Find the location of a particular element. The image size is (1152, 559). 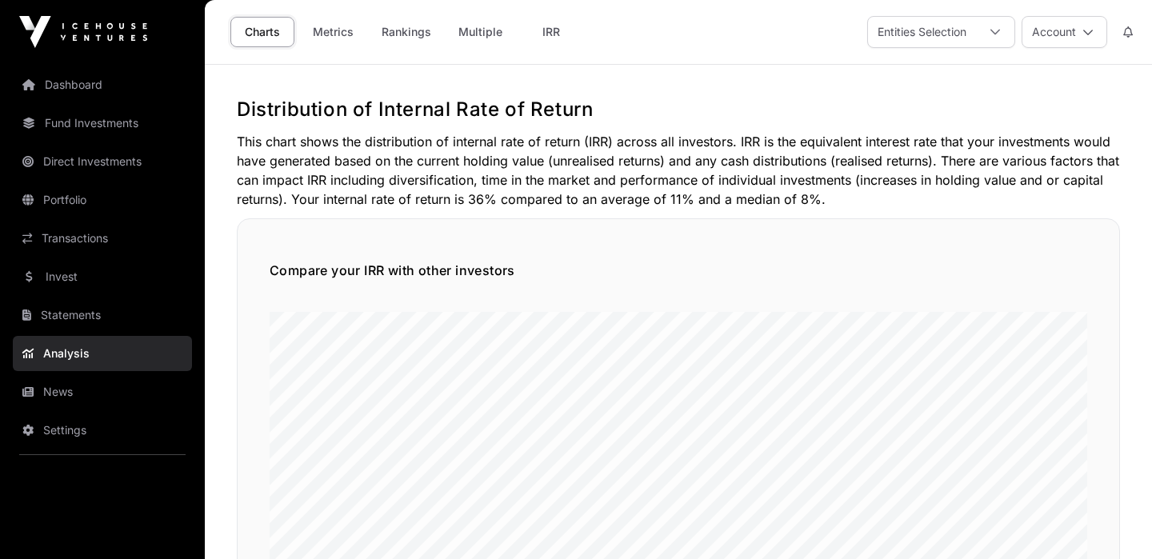

a: Portfolio is located at coordinates (102, 200).